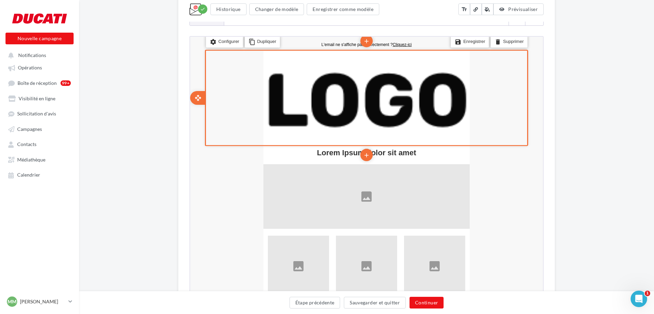 This screenshot has height=314, width=654. What do you see at coordinates (176, 160) in the screenshot?
I see `img: img-full-width-THIN-600.jpg` at bounding box center [176, 160].